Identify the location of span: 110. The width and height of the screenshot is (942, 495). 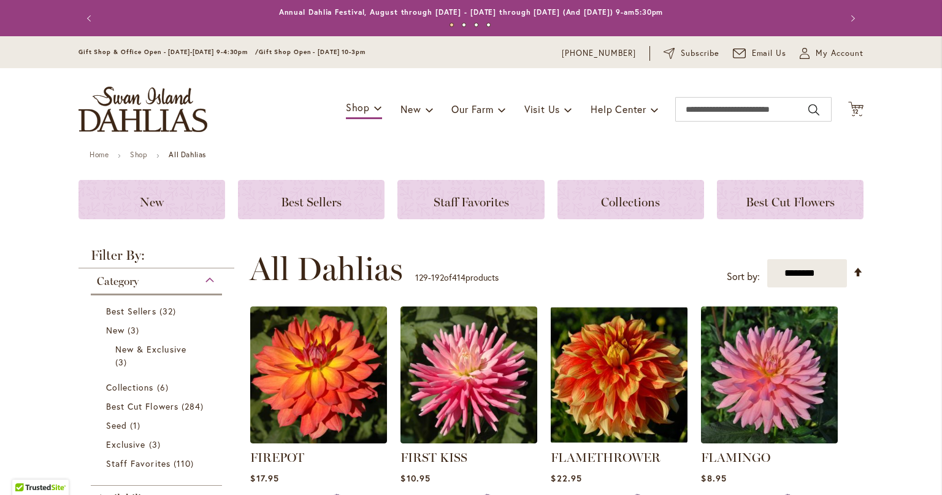
(185, 463).